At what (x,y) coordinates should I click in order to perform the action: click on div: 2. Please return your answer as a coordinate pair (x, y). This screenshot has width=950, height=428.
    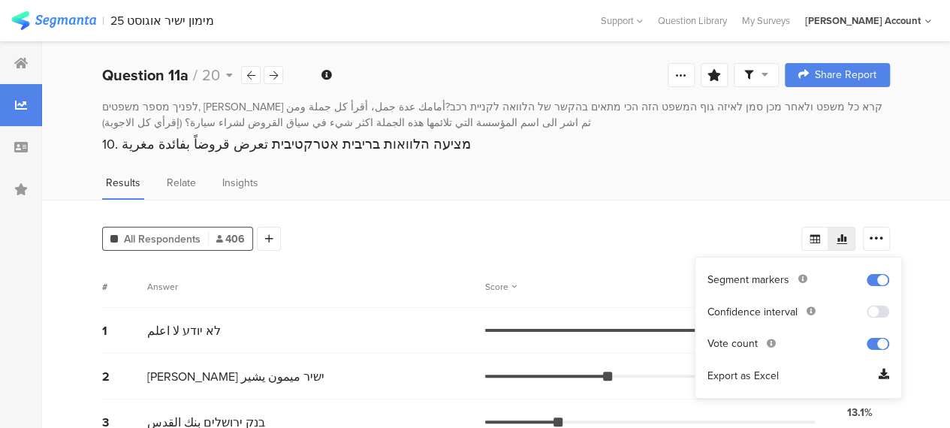
    Looking at the image, I should click on (125, 376).